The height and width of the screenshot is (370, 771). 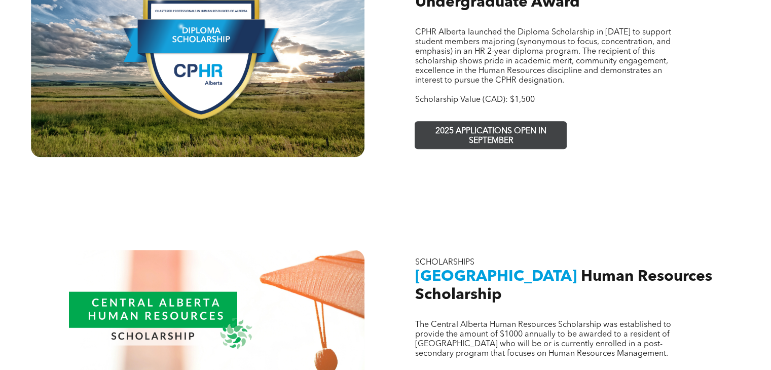 I want to click on span: The Central Alberta Human Resources Scholarship was established to provide the amount of $1000 an..., so click(x=542, y=339).